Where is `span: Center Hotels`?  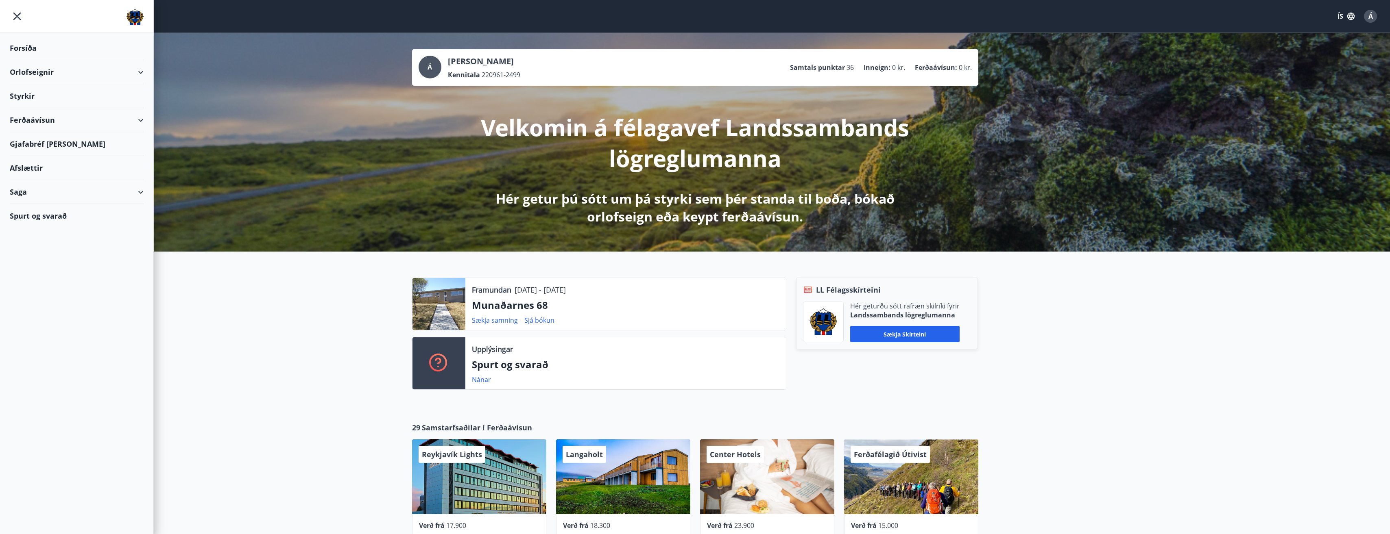
span: Center Hotels is located at coordinates (735, 455).